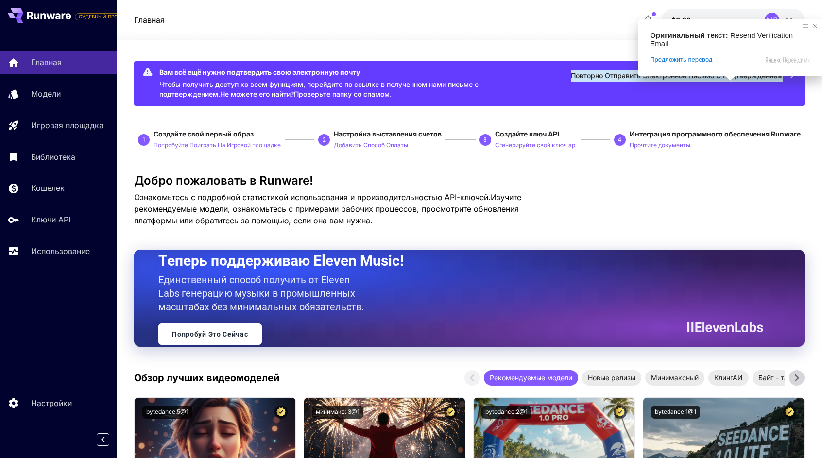 The width and height of the screenshot is (822, 458). What do you see at coordinates (506, 412) in the screenshot?
I see `button: bytedance:2@1` at bounding box center [506, 412].